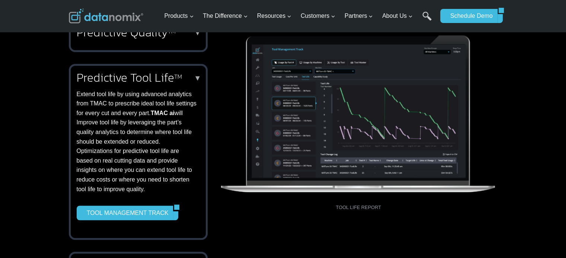 The image size is (566, 258). I want to click on a: Schedule Demo, so click(469, 16).